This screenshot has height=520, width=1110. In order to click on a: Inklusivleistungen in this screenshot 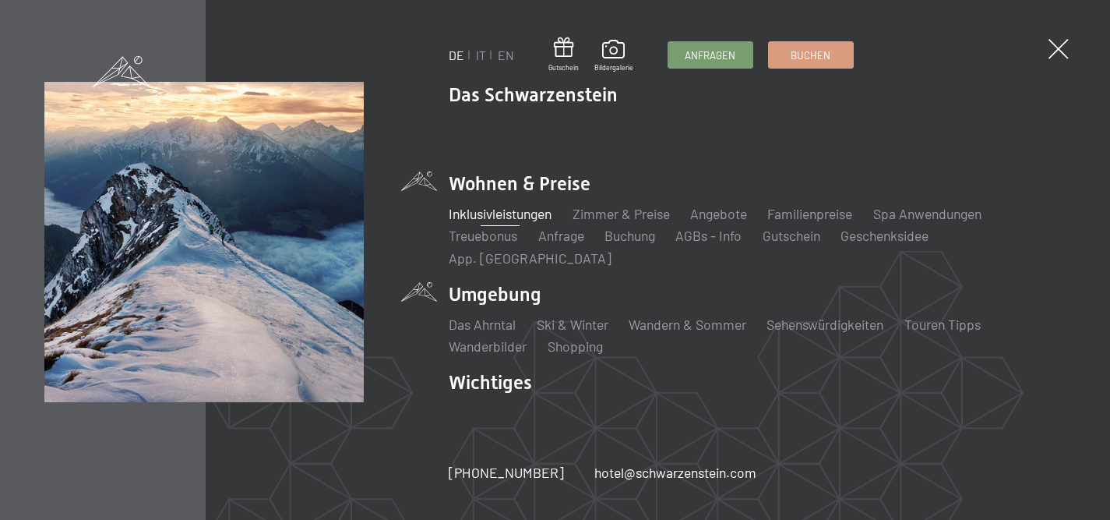, I will do `click(500, 213)`.